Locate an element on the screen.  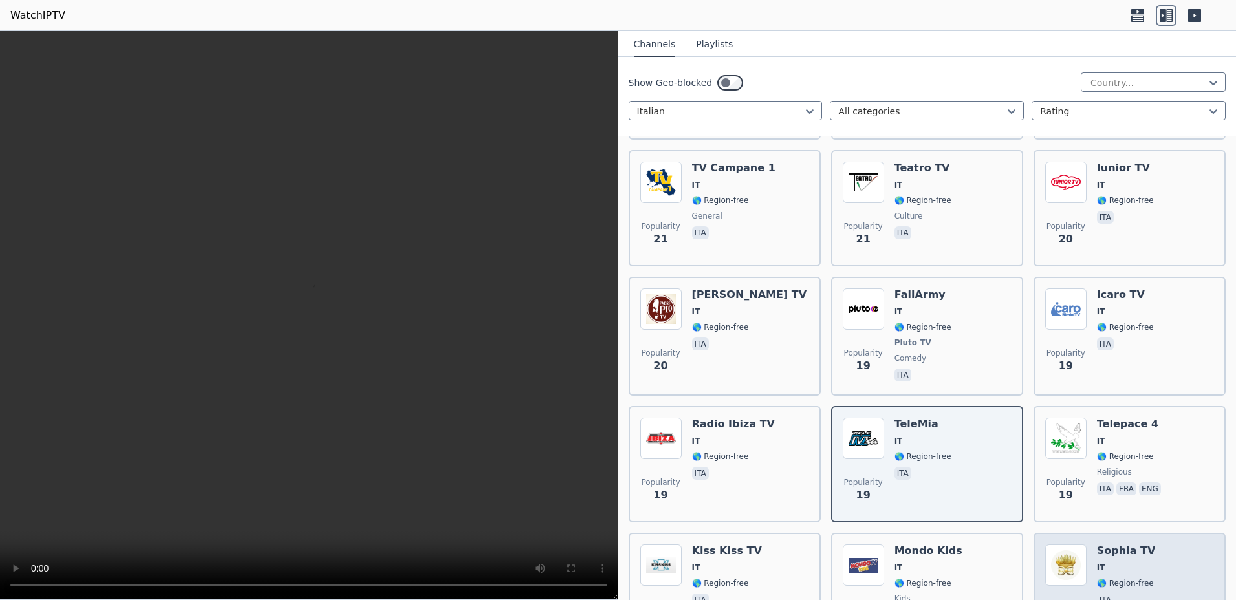
a: WatchIPTV is located at coordinates (38, 16).